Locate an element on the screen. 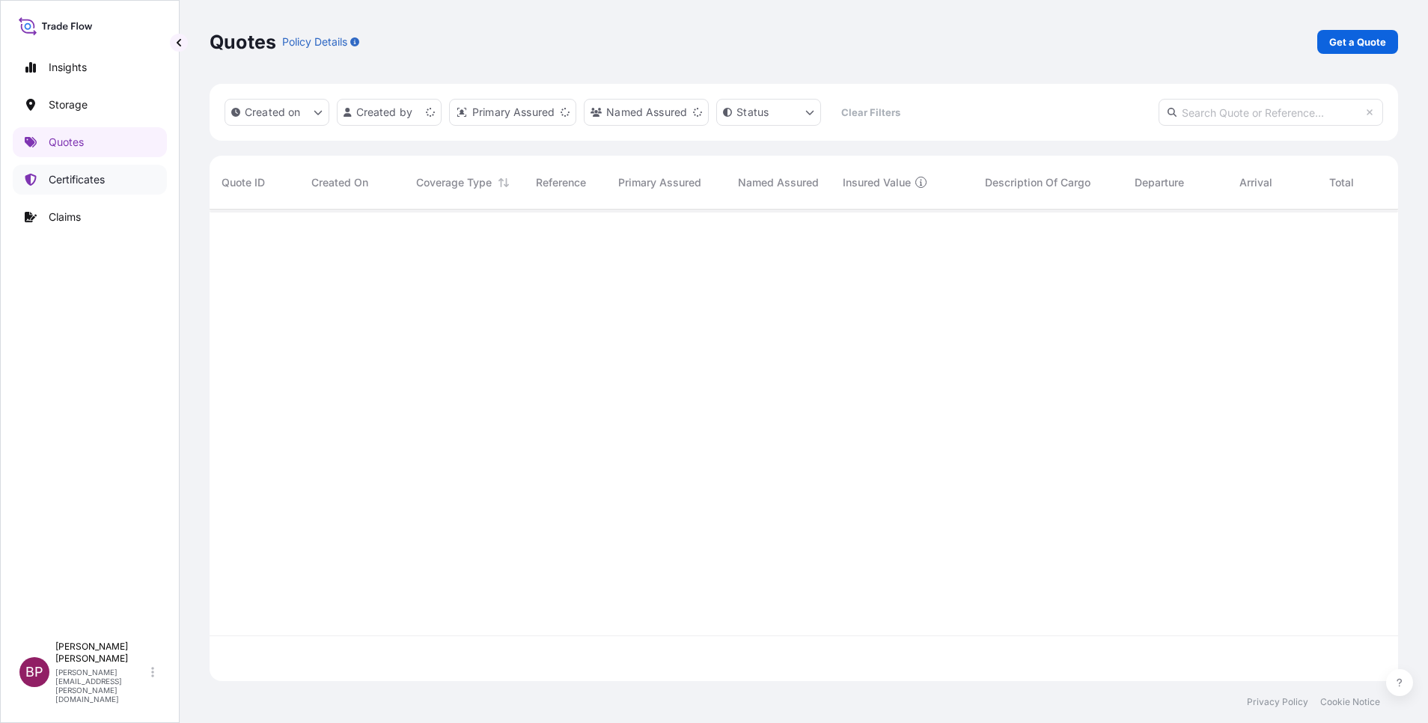  p: Clear Filters is located at coordinates (870, 112).